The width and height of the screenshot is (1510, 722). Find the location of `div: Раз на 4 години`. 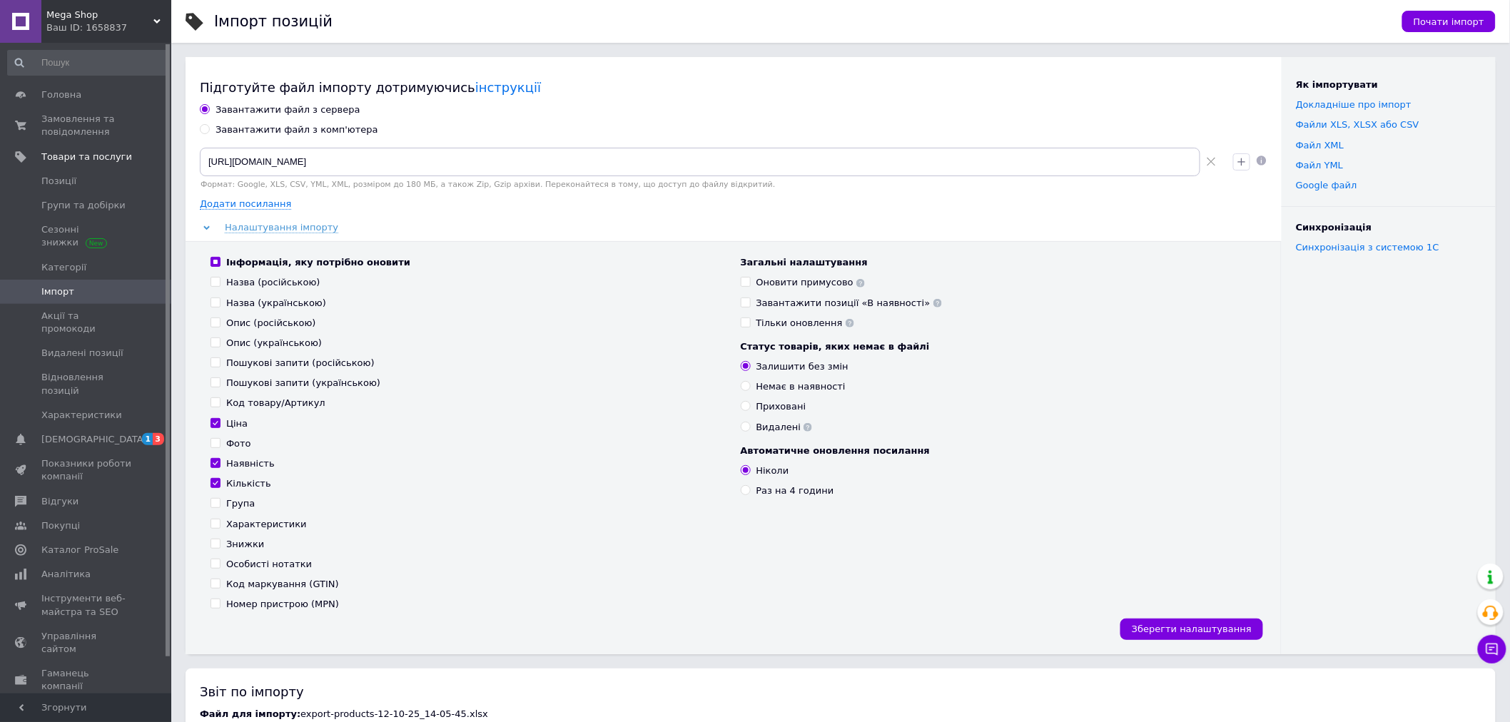

div: Раз на 4 години is located at coordinates (795, 491).